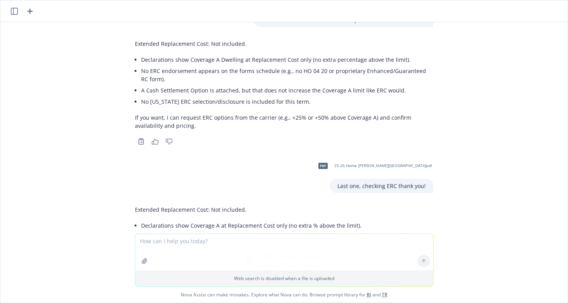  What do you see at coordinates (369, 295) in the screenshot?
I see `a: BI` at bounding box center [369, 295].